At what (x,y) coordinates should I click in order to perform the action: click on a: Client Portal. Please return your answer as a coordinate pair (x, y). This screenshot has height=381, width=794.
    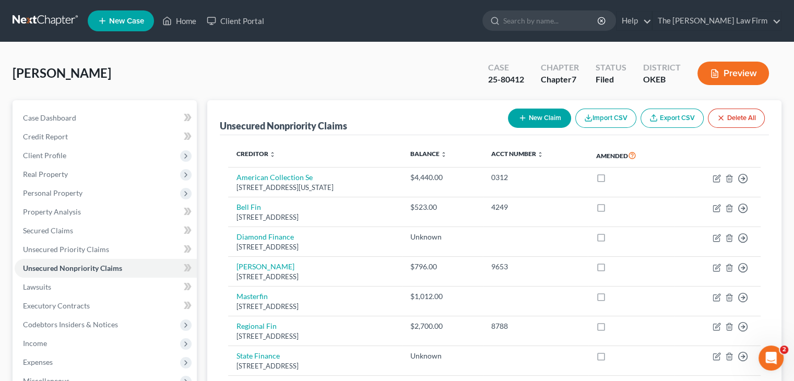
    Looking at the image, I should click on (235, 21).